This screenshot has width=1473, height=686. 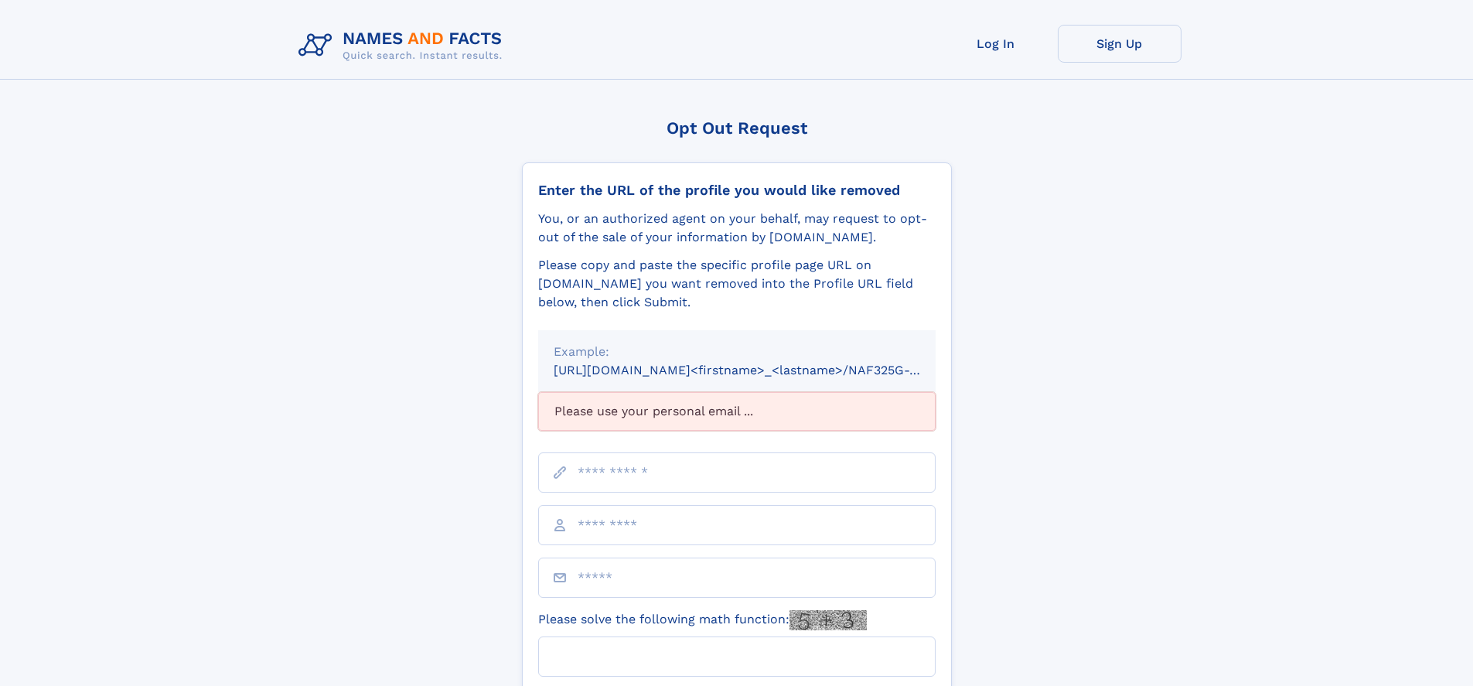 What do you see at coordinates (737, 228) in the screenshot?
I see `div: You, or an authorized agent on your behalf, may request to opt-out of the sale of your informatio...` at bounding box center [737, 228].